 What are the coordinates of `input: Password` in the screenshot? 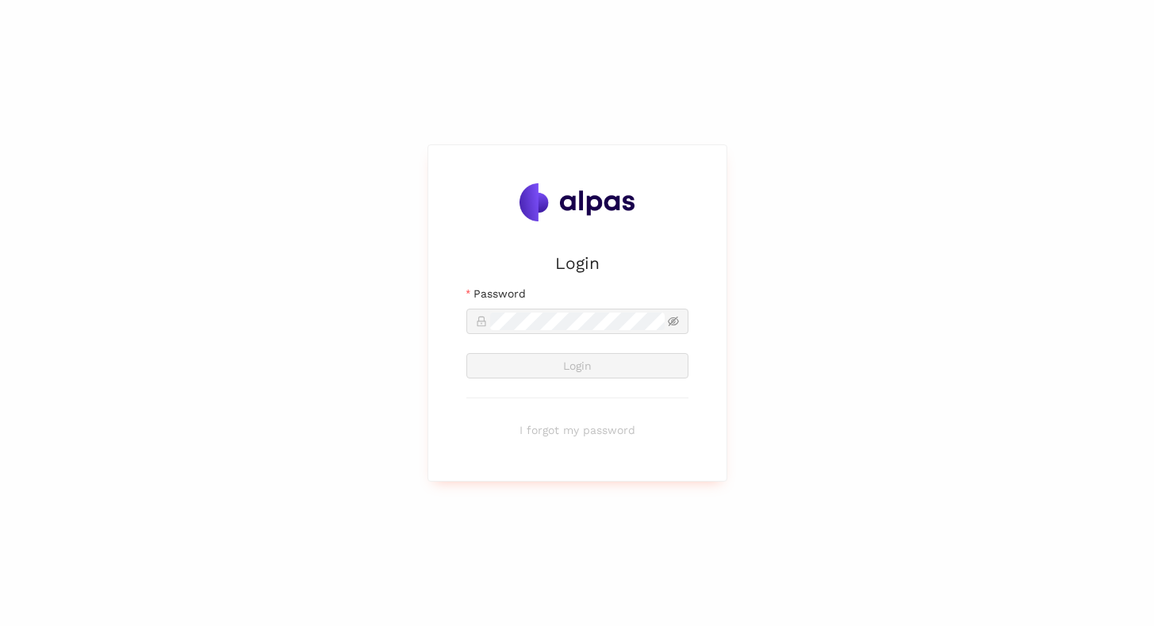 It's located at (577, 321).